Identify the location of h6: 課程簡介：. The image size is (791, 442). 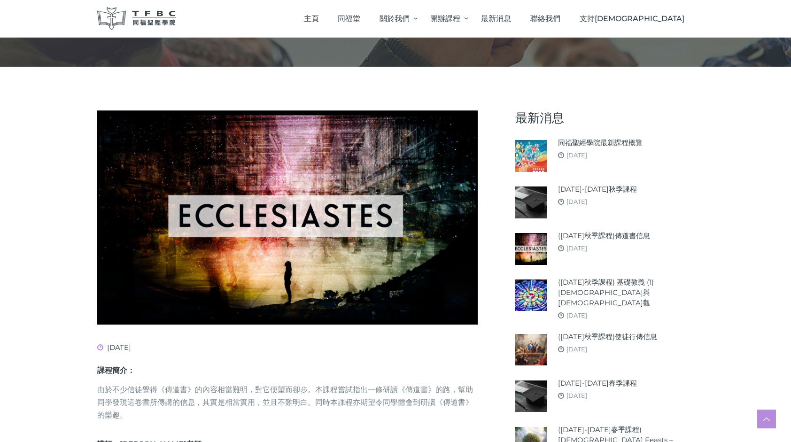
(287, 370).